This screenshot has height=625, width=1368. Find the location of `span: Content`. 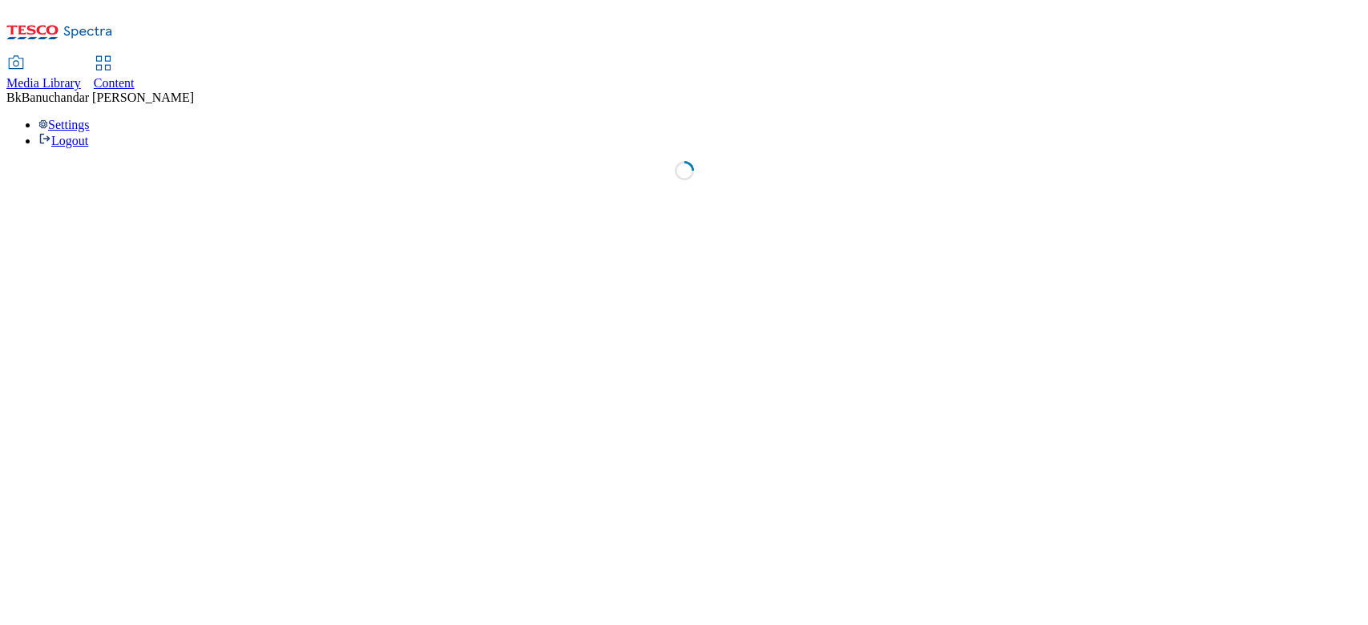

span: Content is located at coordinates (114, 83).